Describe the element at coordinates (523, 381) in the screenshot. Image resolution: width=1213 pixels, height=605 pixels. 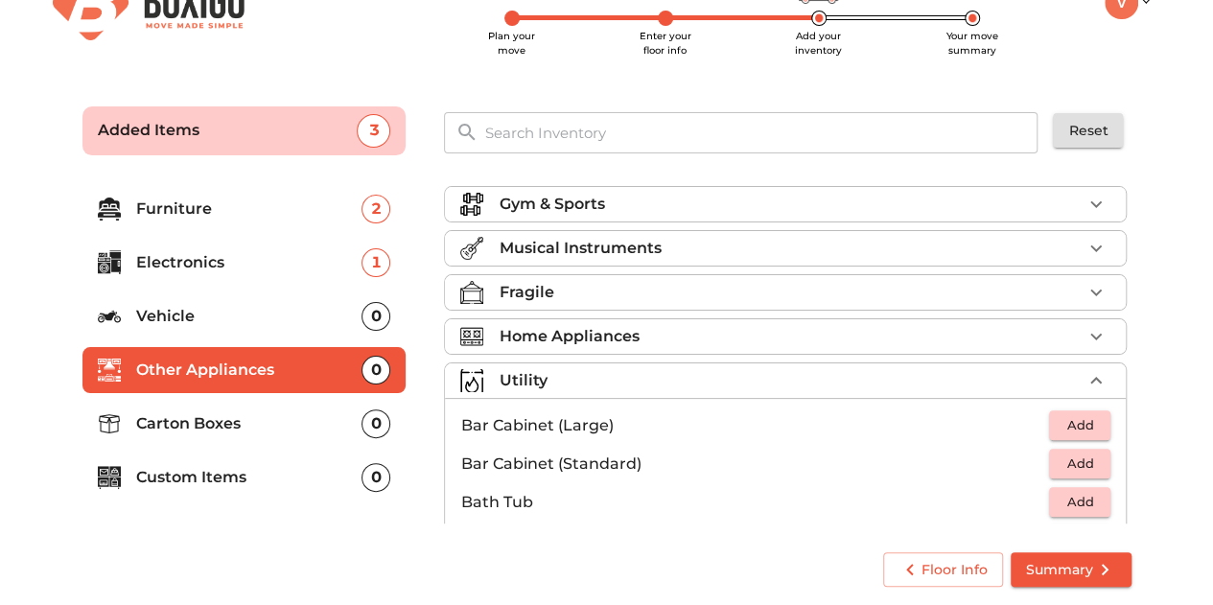
I see `p: Utility` at that location.